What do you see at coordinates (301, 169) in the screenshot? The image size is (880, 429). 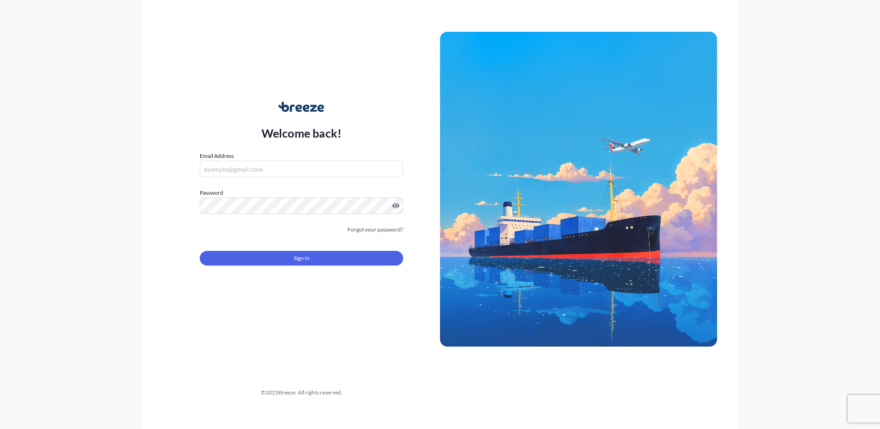 I see `input: example@gmail.com` at bounding box center [301, 169].